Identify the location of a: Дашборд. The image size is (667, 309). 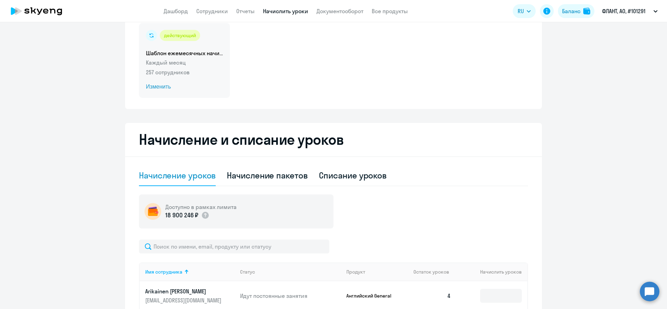
(176, 11).